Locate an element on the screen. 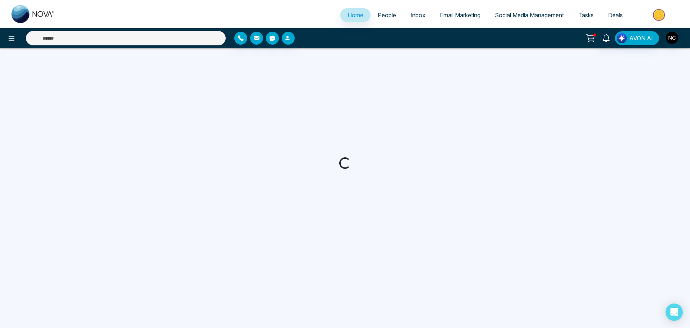  img: Lead Flow is located at coordinates (622, 38).